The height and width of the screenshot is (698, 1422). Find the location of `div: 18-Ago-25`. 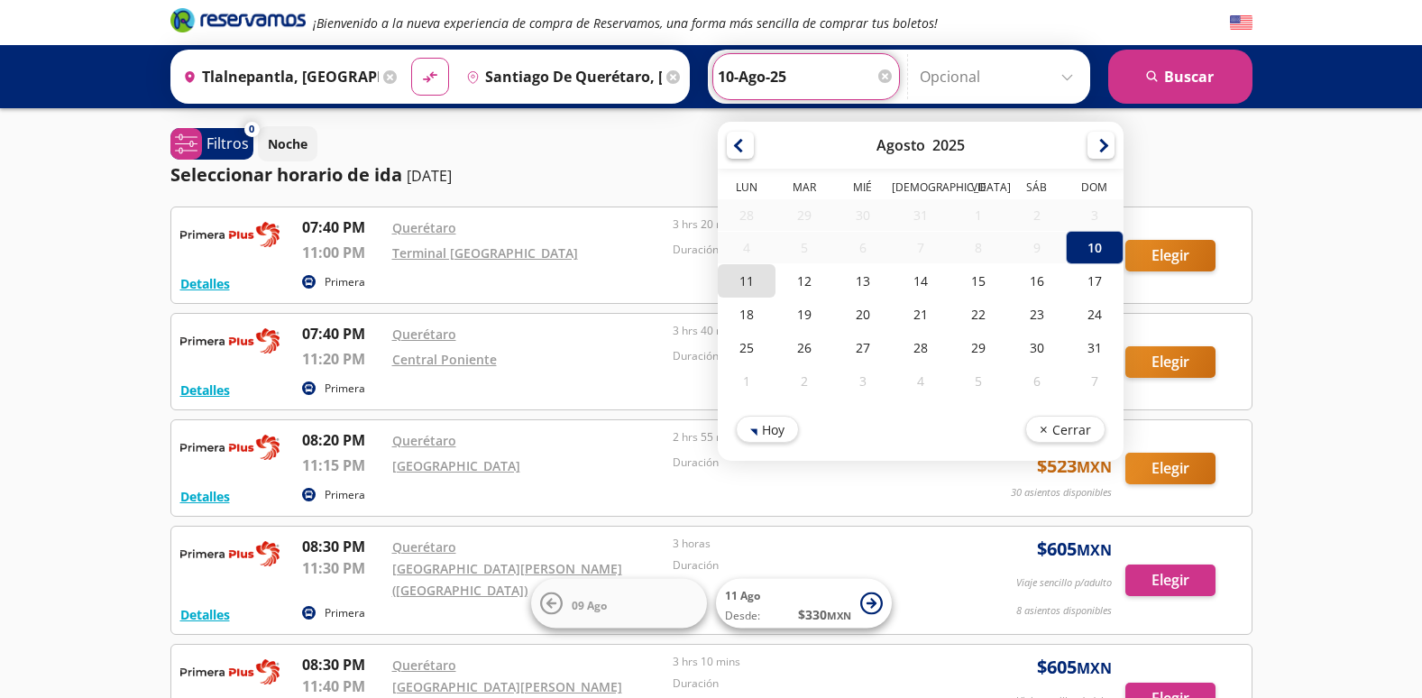

div: 18-Ago-25 is located at coordinates (747, 314).